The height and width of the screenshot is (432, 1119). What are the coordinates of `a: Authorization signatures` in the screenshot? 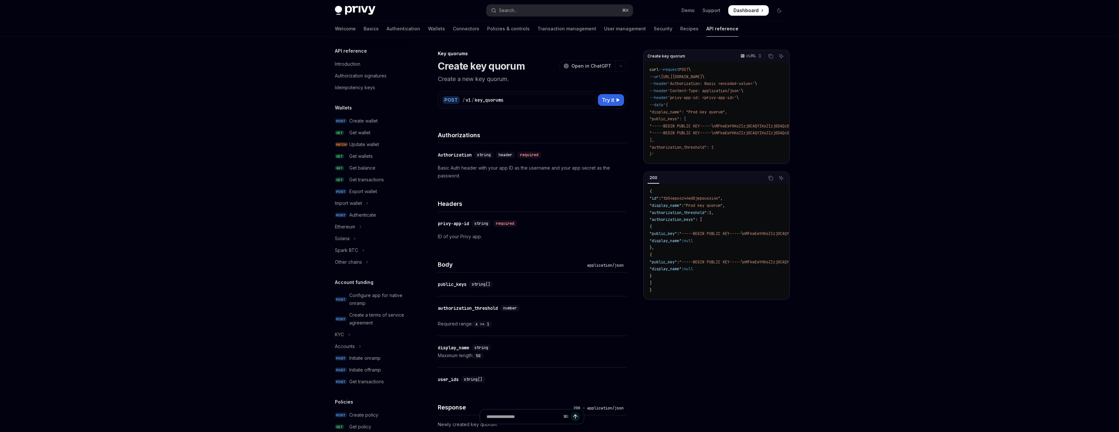 It's located at (372, 76).